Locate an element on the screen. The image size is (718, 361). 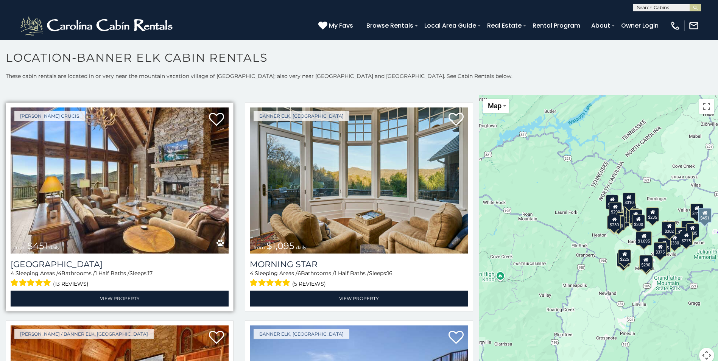
div: $235 is located at coordinates (652, 214).